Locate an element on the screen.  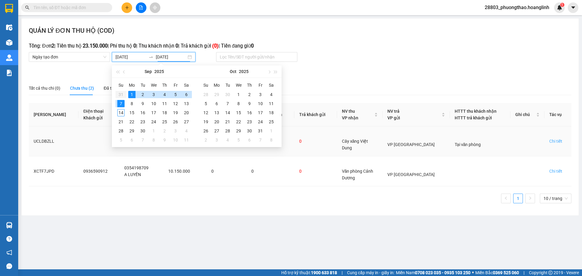
td: 2025-10-17 is located at coordinates (260, 113).